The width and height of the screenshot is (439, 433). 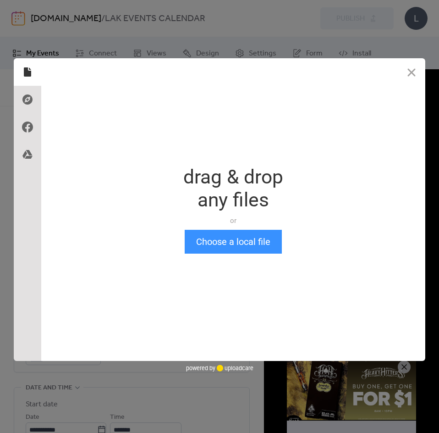 I want to click on button: Close, so click(x=412, y=72).